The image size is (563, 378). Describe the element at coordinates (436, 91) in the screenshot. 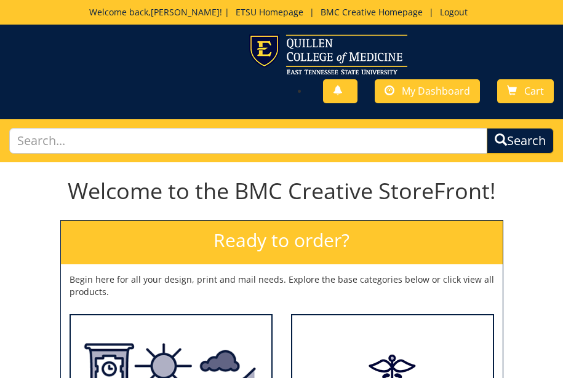

I see `span: My Dashboard` at that location.